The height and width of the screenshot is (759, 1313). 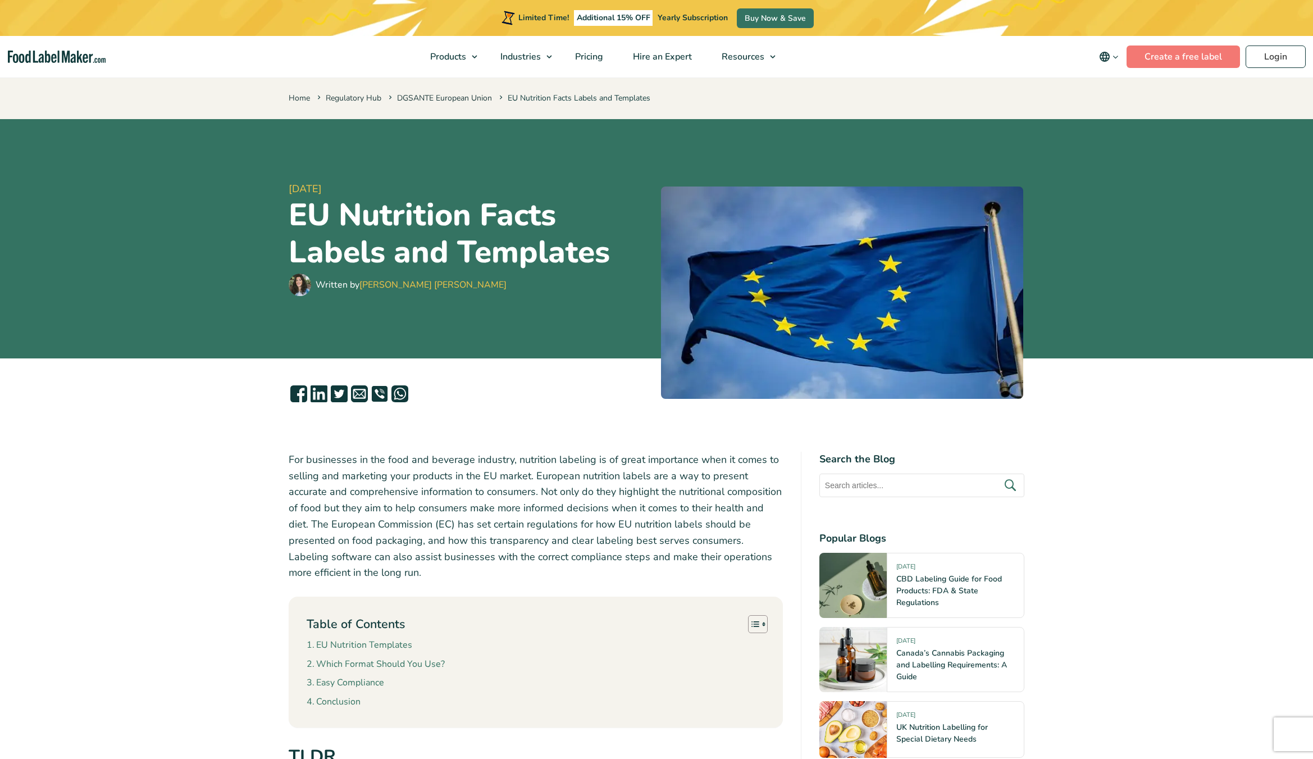 What do you see at coordinates (775, 18) in the screenshot?
I see `a: Buy Now & Save` at bounding box center [775, 18].